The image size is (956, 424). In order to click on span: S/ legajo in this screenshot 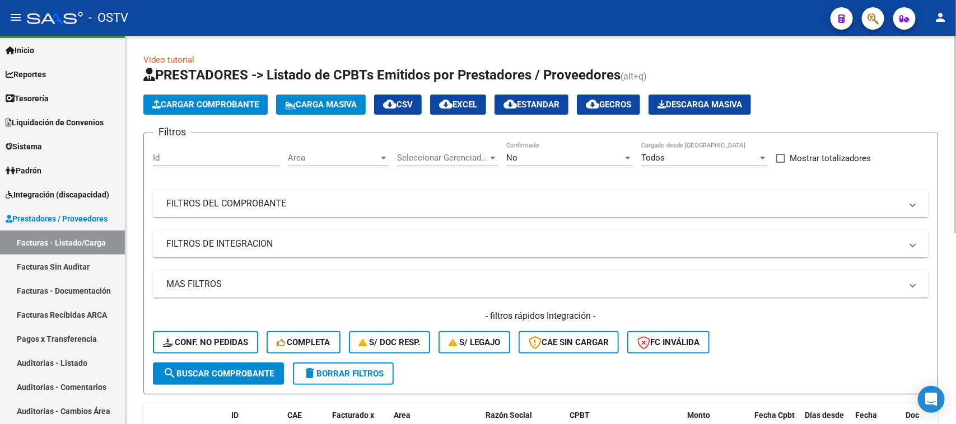, I will do `click(474, 343)`.